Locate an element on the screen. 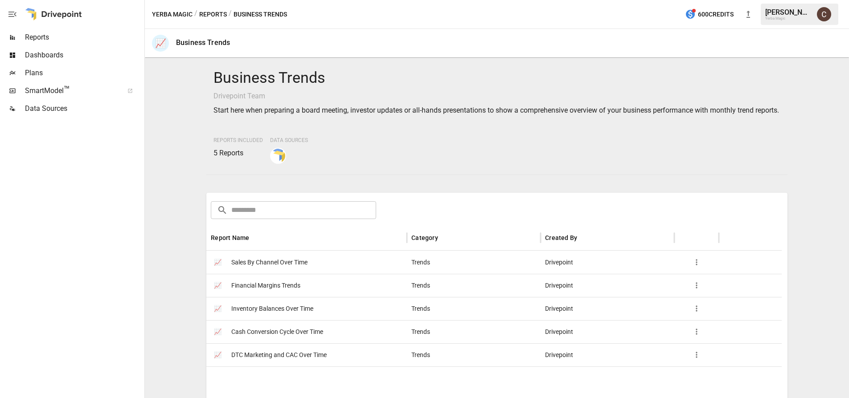 This screenshot has width=849, height=398. div: Report Name is located at coordinates (230, 238).